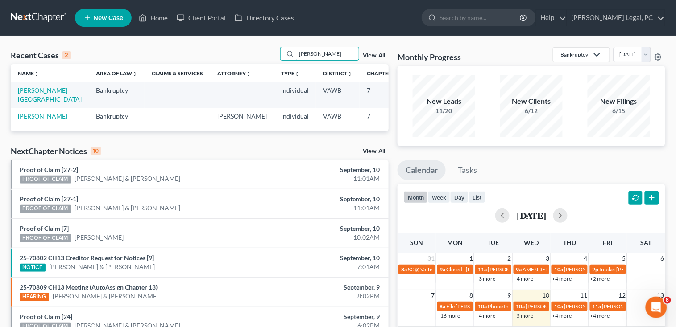  I want to click on div: 8:02PM, so click(323, 297).